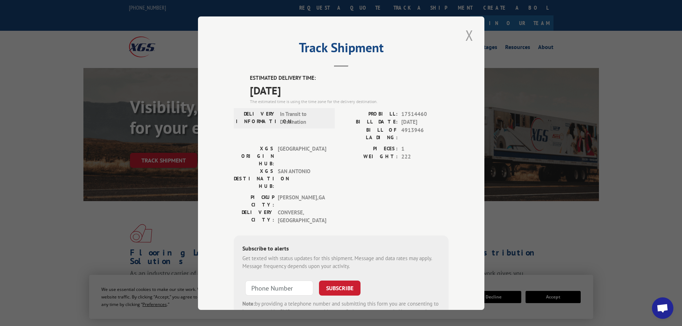 Image resolution: width=682 pixels, height=326 pixels. What do you see at coordinates (425, 157) in the screenshot?
I see `span: 222` at bounding box center [425, 157].